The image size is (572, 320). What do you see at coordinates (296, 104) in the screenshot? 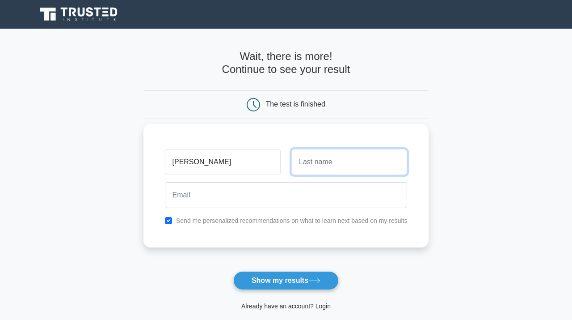
I see `div: The test is finished` at bounding box center [296, 104].